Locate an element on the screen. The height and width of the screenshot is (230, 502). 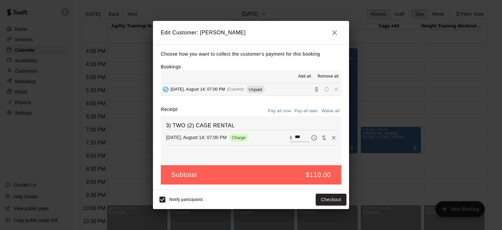
button: Checkout is located at coordinates (331, 199).